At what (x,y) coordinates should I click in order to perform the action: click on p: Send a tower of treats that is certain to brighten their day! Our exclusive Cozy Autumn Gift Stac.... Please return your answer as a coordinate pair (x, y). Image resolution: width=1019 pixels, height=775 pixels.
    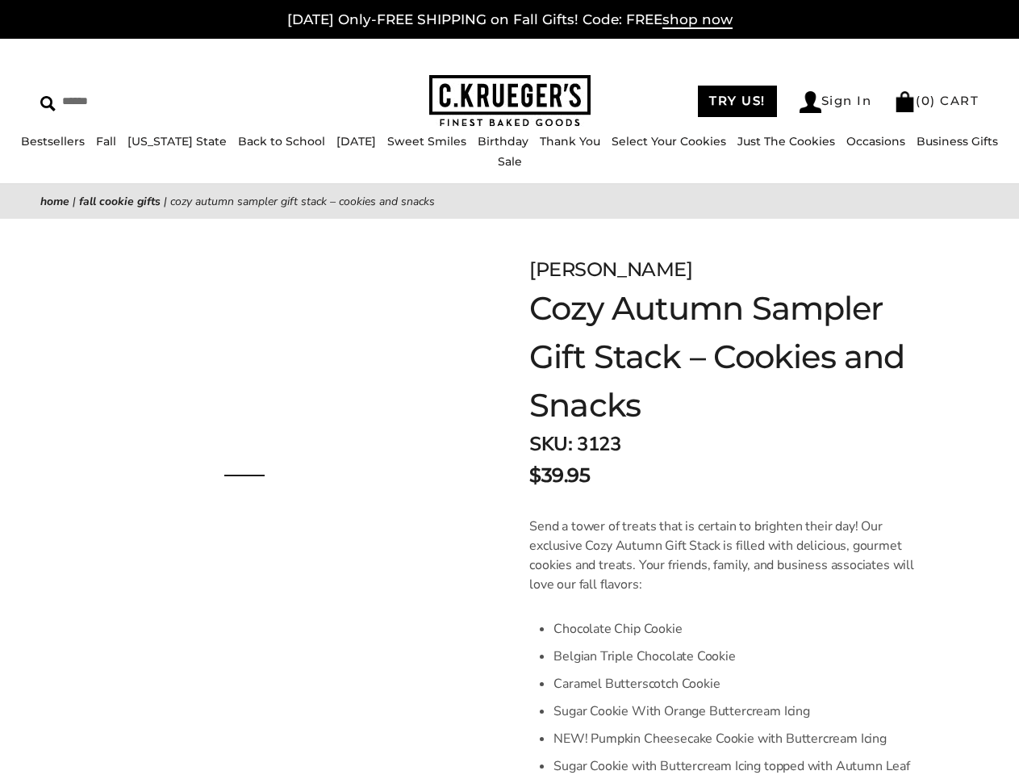
    Looking at the image, I should click on (734, 555).